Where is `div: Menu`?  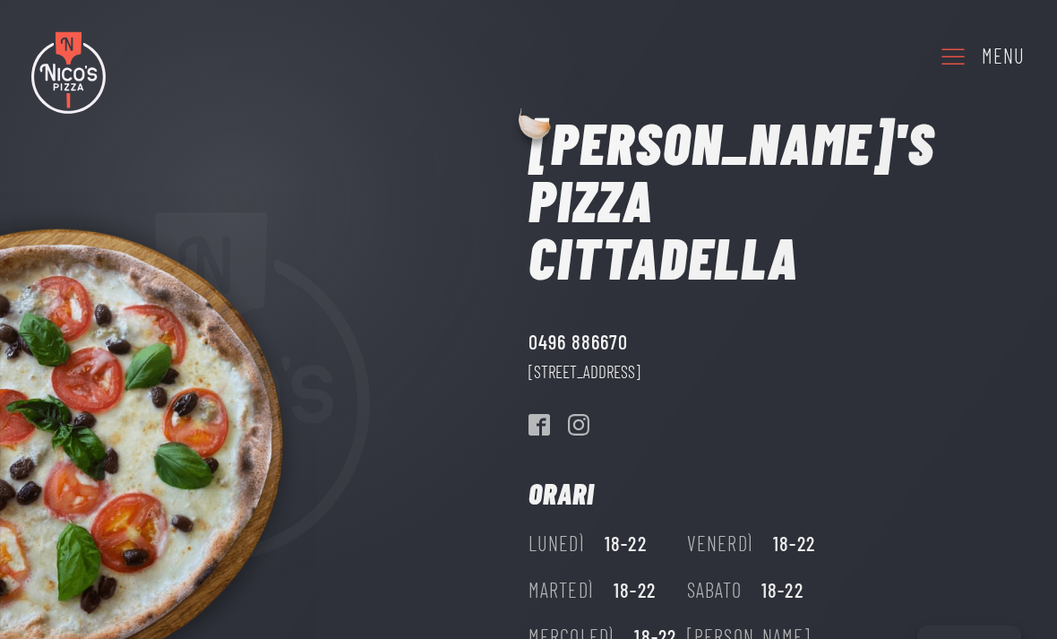
div: Menu is located at coordinates (1003, 56).